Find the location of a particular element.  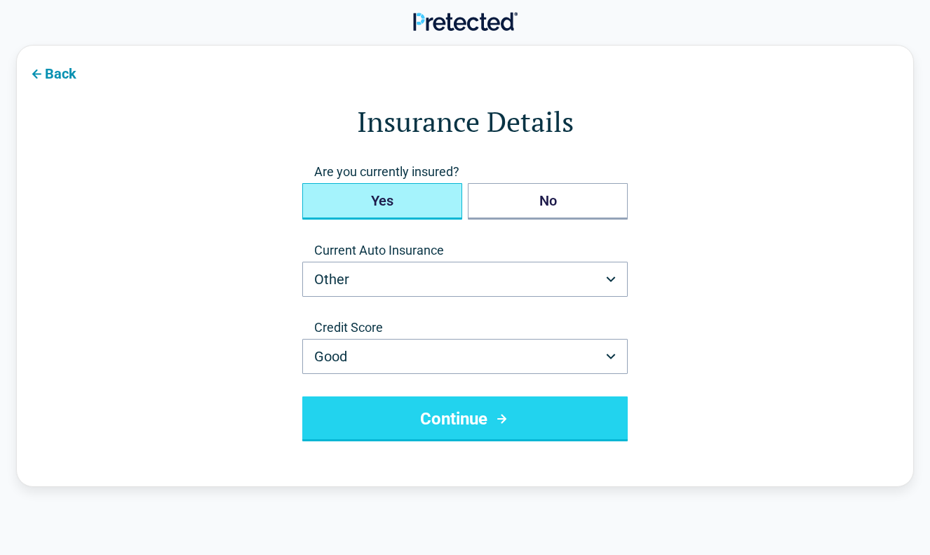

button: Yes is located at coordinates (382, 201).